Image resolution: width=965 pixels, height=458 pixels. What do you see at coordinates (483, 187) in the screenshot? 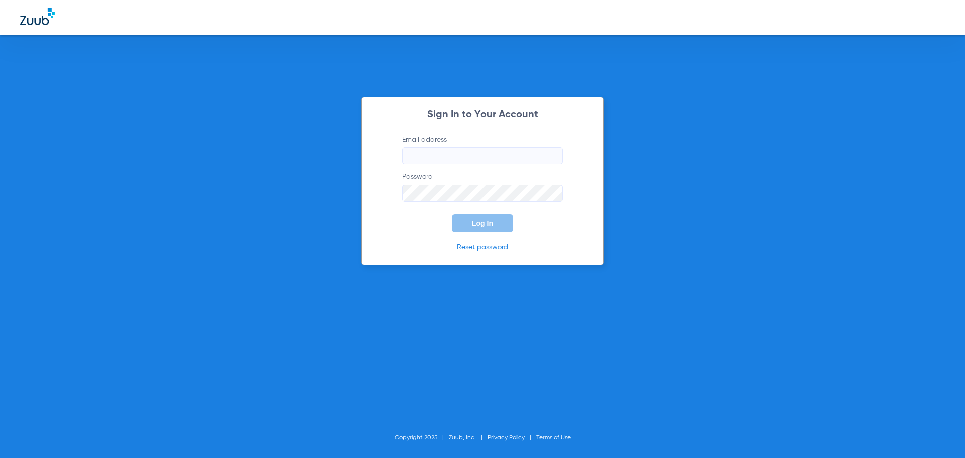
I see `label: Password` at bounding box center [483, 187].